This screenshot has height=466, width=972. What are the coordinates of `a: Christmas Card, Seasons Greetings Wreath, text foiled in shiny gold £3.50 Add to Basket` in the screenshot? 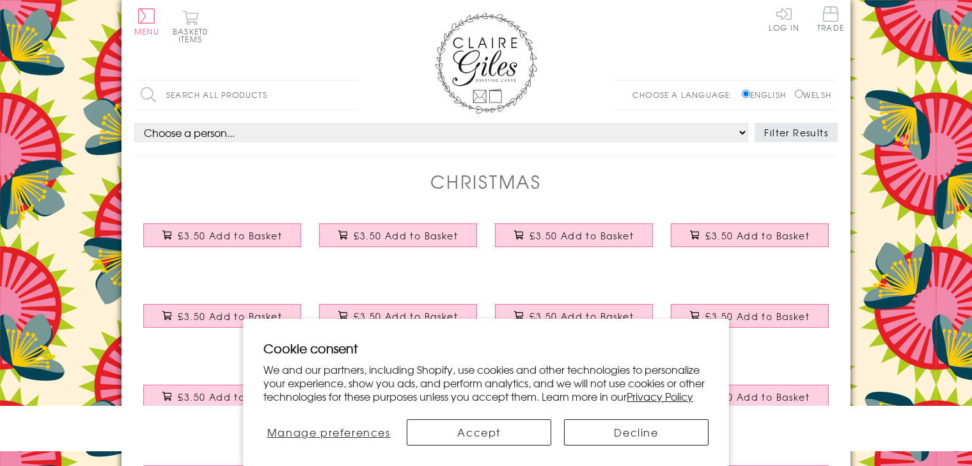 It's located at (398, 322).